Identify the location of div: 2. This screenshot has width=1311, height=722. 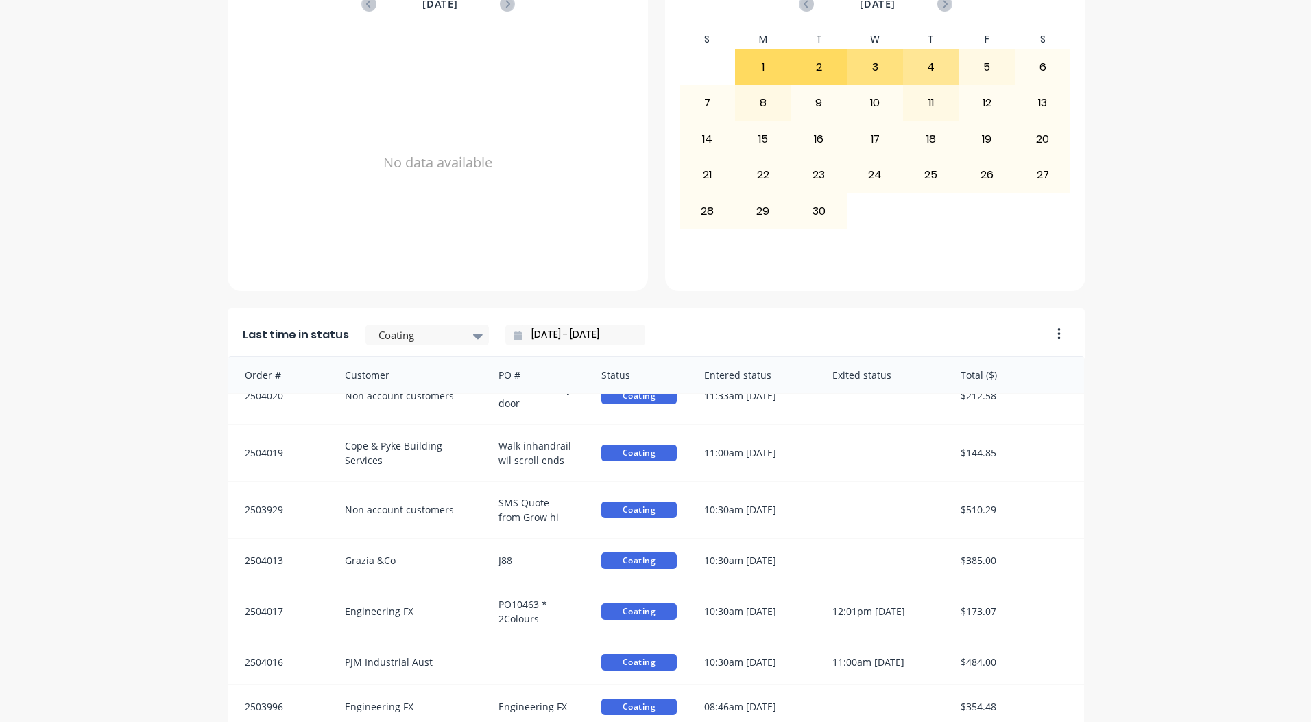
(820, 67).